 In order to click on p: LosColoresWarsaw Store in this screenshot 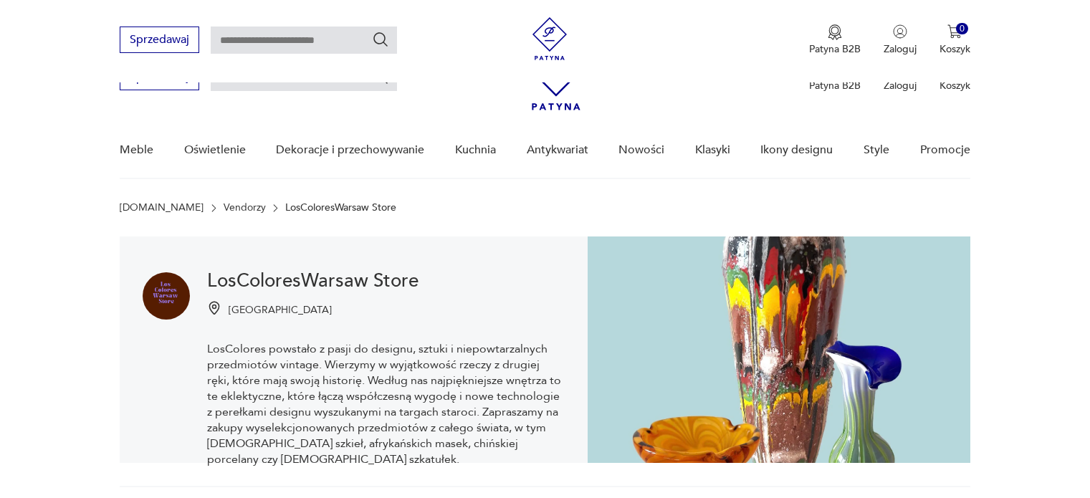, I will do `click(340, 208)`.